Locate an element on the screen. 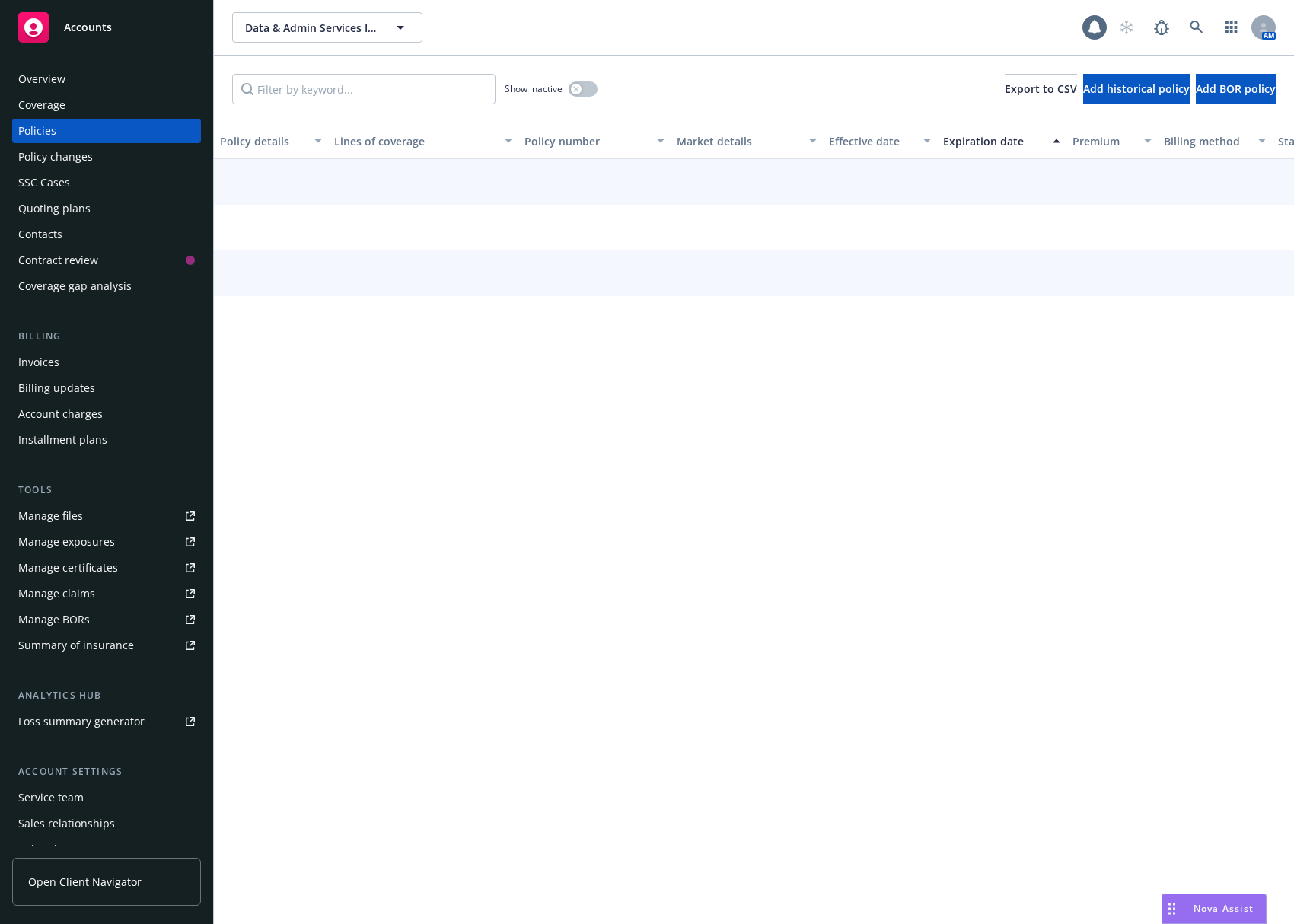 Image resolution: width=1294 pixels, height=924 pixels. button: Expiration date is located at coordinates (1001, 141).